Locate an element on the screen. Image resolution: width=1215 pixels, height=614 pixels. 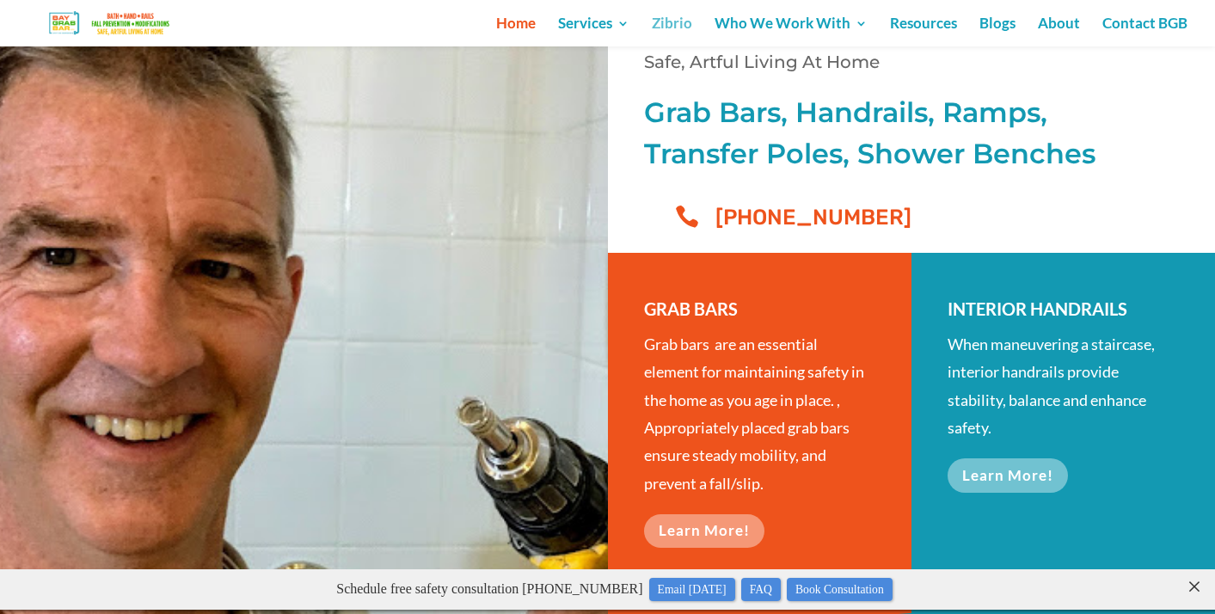
p: Safe, Artful Living At Home is located at coordinates (902, 62).